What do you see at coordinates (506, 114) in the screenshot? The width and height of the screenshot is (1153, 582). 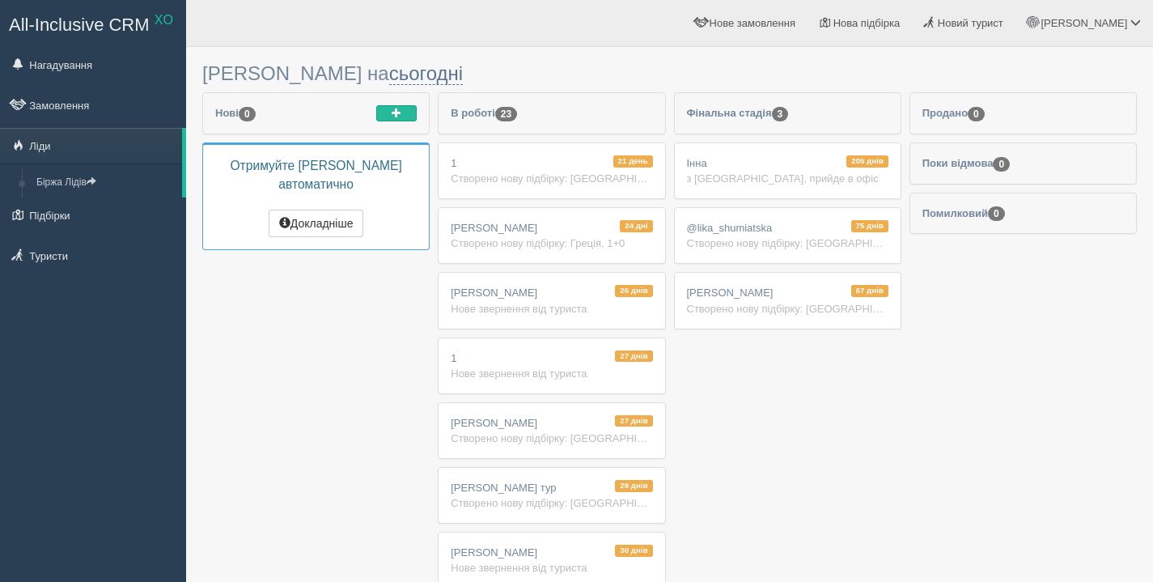 I see `span: 23` at bounding box center [506, 114].